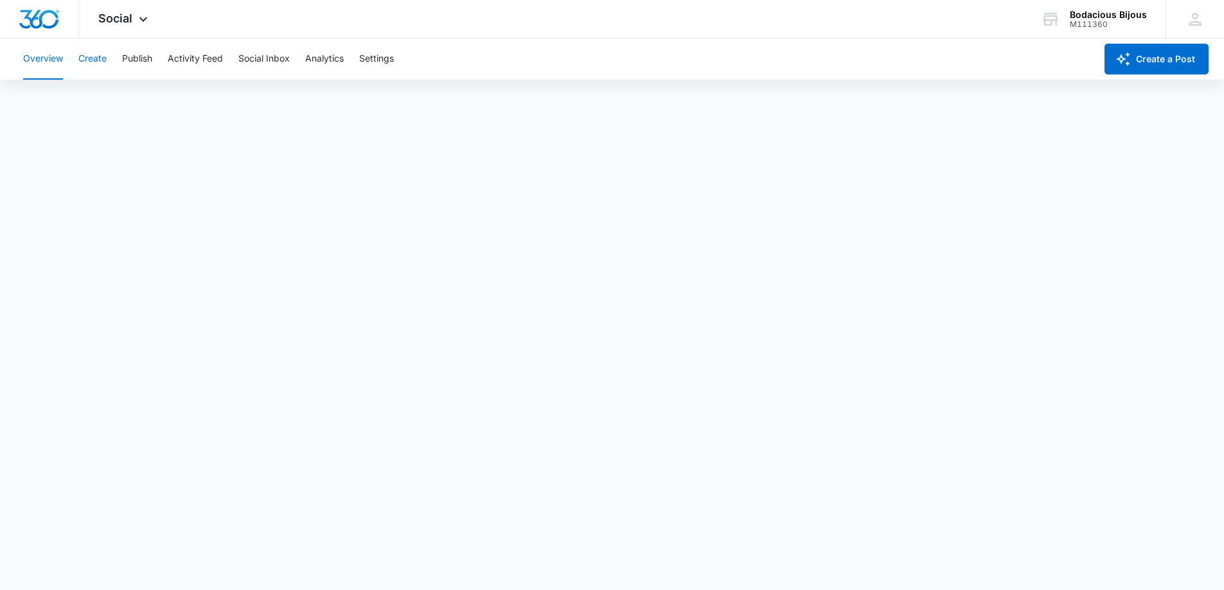  Describe the element at coordinates (1108, 15) in the screenshot. I see `div: account name` at that location.